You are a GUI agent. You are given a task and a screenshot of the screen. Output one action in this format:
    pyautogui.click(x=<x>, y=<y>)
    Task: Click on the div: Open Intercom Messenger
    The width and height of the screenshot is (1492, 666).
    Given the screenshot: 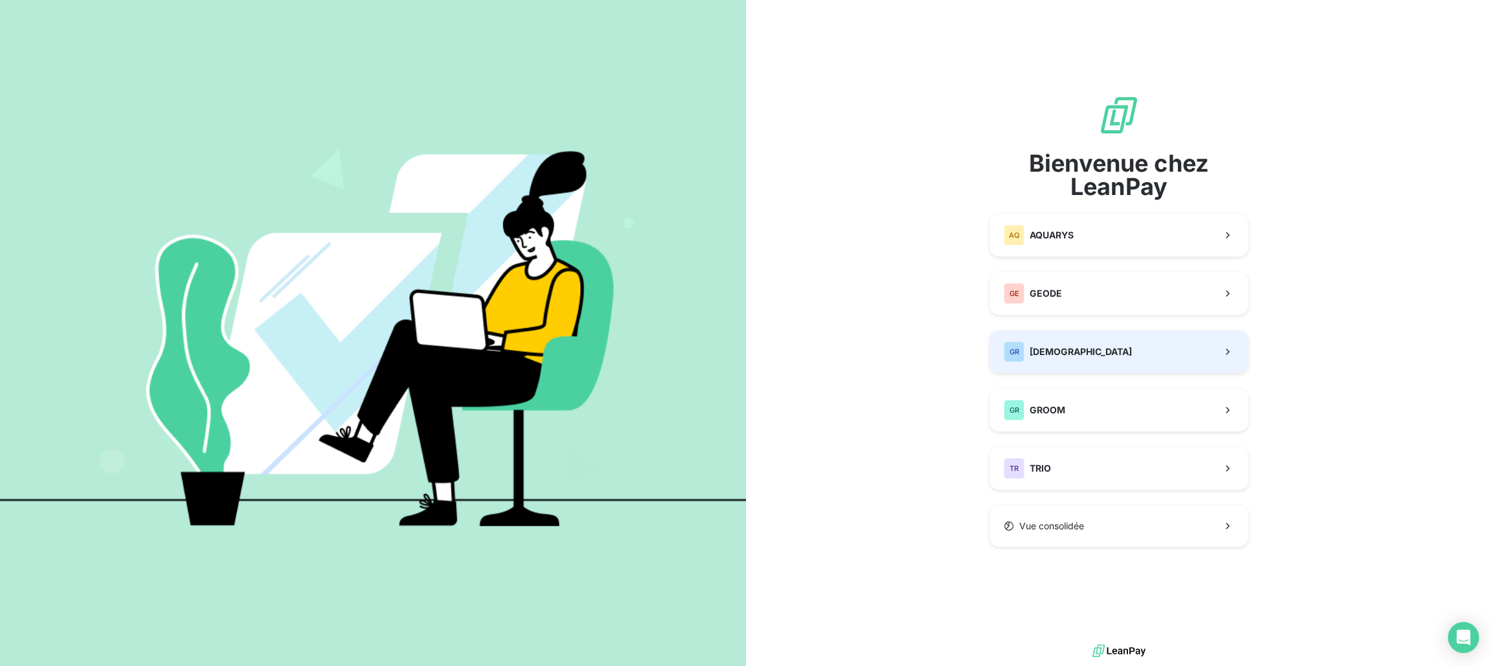 What is the action you would take?
    pyautogui.click(x=1463, y=637)
    